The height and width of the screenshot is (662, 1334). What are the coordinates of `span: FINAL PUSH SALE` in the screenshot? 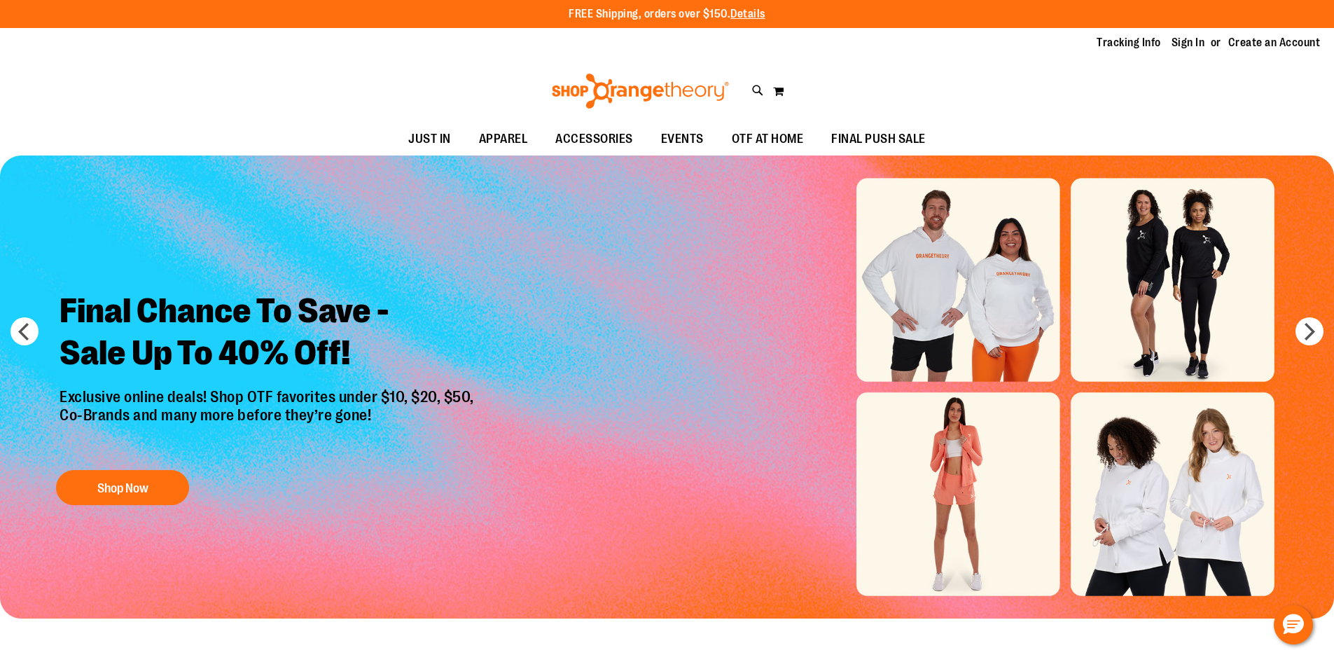 It's located at (878, 139).